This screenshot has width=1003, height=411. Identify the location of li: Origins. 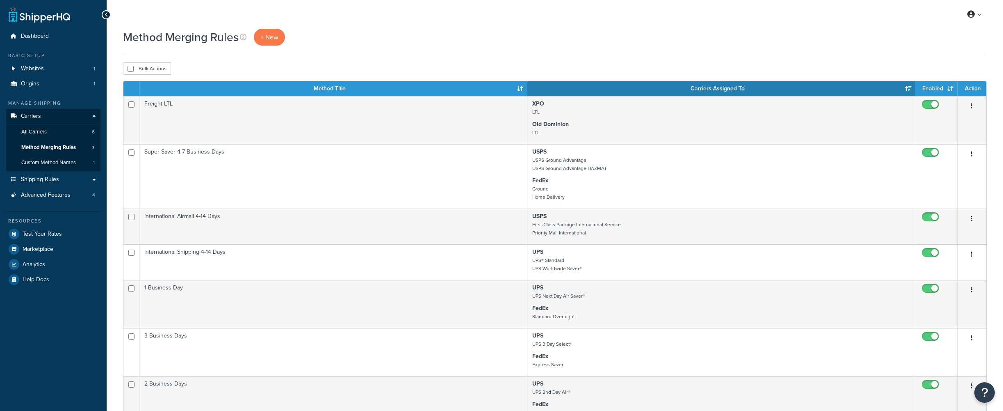
(53, 84).